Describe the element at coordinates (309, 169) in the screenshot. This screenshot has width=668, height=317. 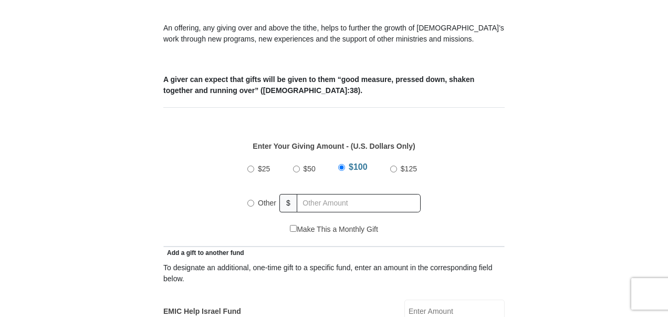
I see `span: $50` at that location.